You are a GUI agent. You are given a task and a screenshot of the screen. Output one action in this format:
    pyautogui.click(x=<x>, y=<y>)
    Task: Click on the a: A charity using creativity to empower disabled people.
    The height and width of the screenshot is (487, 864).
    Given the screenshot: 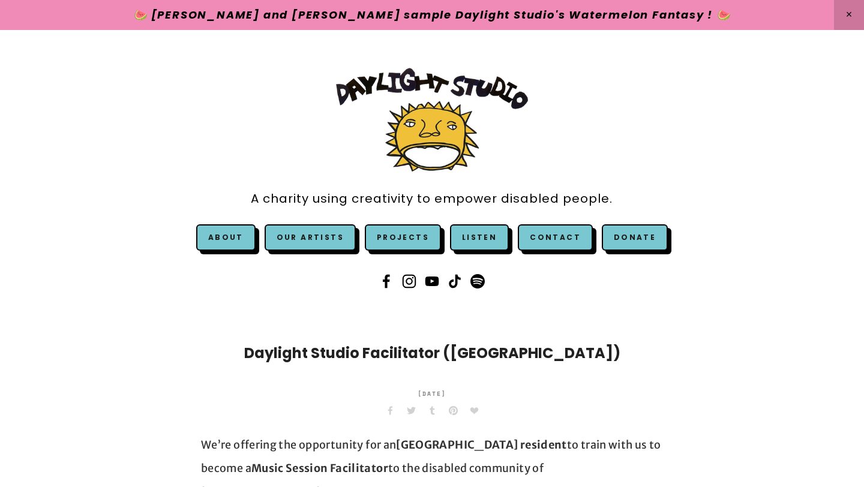 What is the action you would take?
    pyautogui.click(x=431, y=199)
    